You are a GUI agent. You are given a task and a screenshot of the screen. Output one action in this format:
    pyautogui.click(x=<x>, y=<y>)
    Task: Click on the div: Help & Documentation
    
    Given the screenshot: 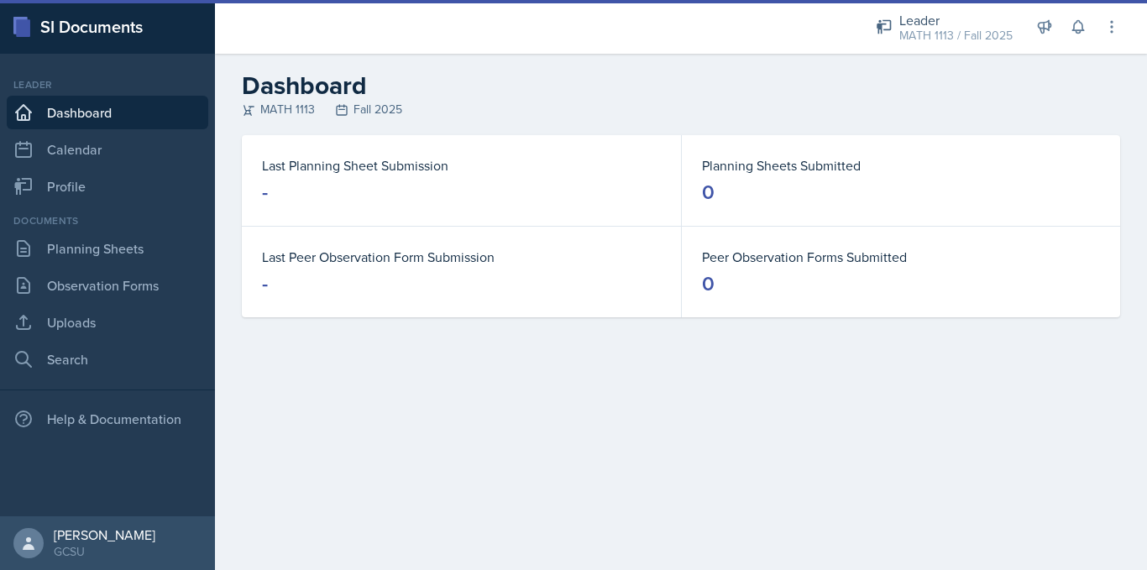 What is the action you would take?
    pyautogui.click(x=108, y=419)
    